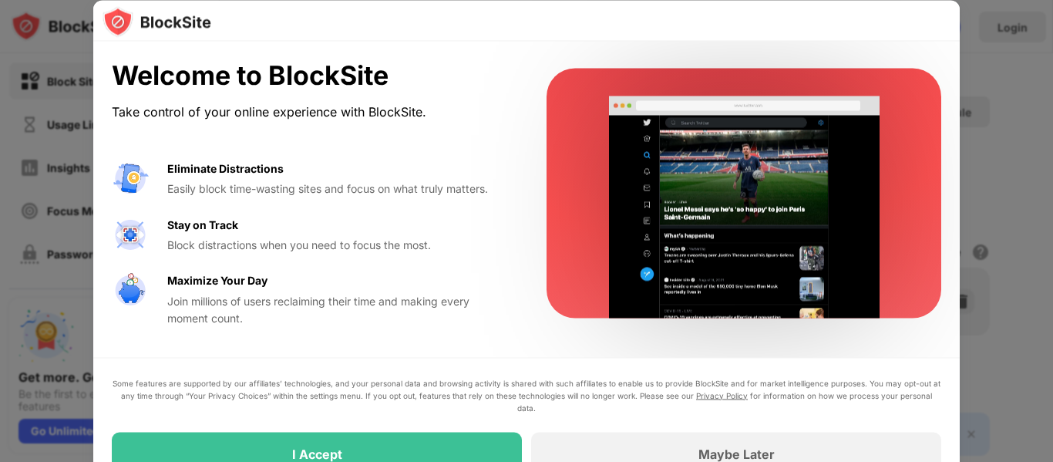  Describe the element at coordinates (311, 111) in the screenshot. I see `div: Take control of your online experience with BlockSite.` at that location.